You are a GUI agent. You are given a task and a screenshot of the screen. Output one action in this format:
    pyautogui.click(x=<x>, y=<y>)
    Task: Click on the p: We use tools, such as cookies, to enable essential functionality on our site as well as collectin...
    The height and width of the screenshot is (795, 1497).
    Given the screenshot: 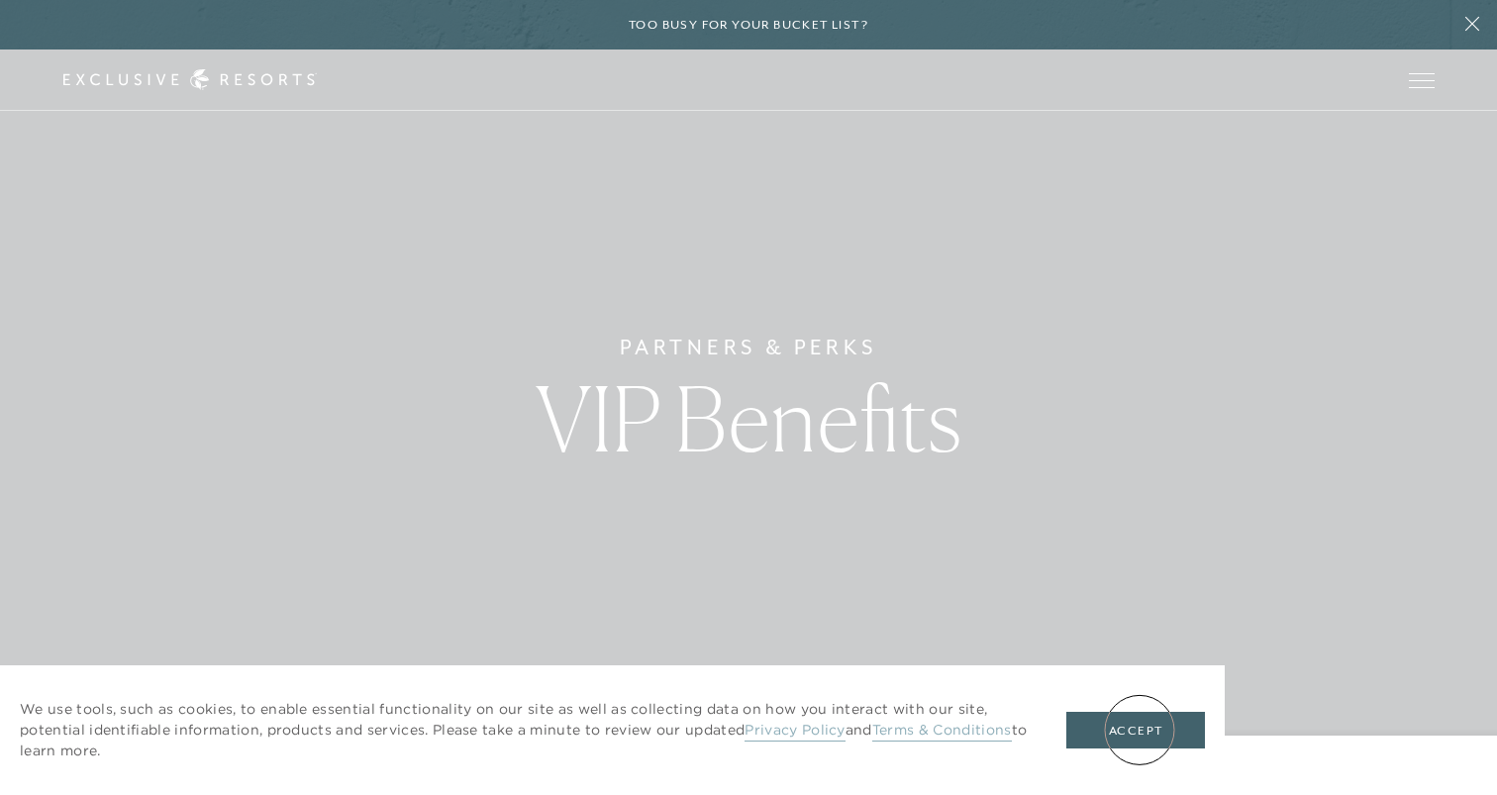 What is the action you would take?
    pyautogui.click(x=523, y=730)
    